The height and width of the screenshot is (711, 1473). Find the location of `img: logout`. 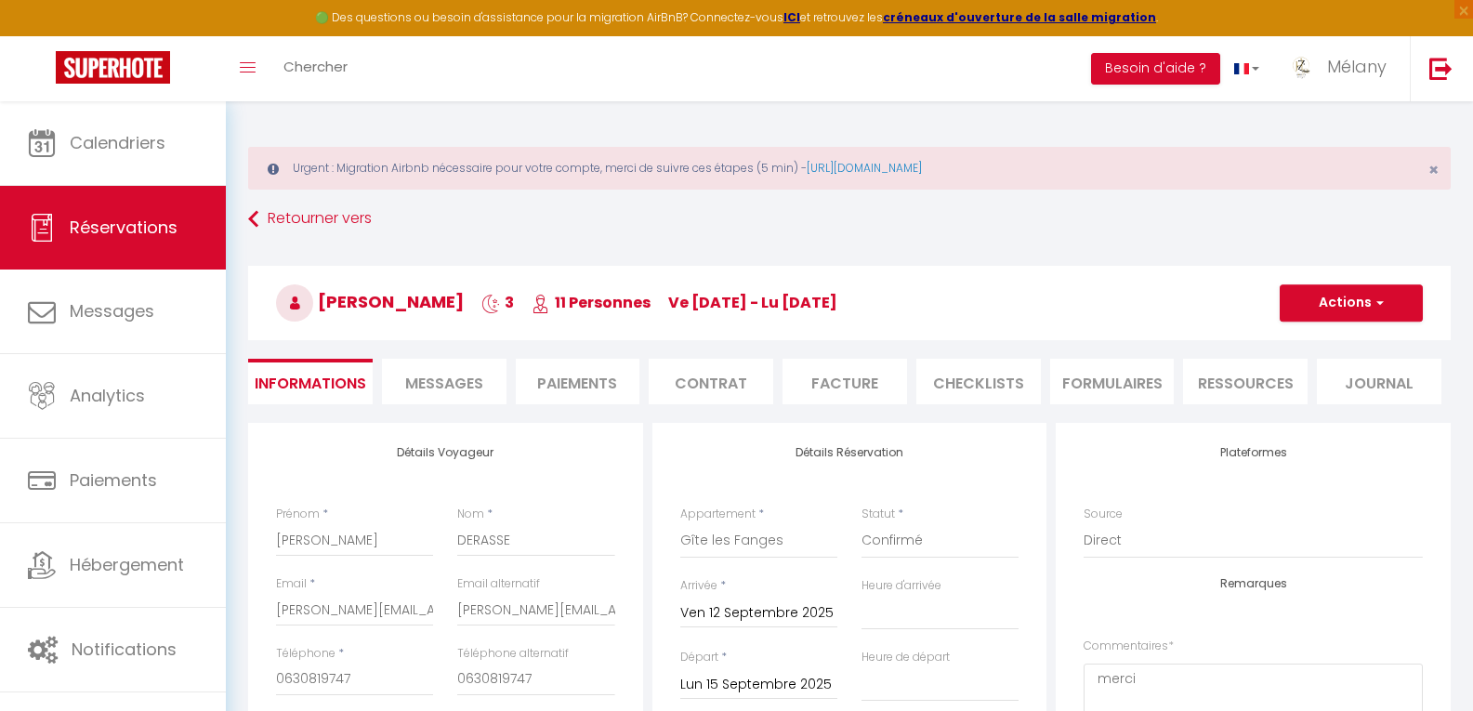

img: logout is located at coordinates (1441, 68).